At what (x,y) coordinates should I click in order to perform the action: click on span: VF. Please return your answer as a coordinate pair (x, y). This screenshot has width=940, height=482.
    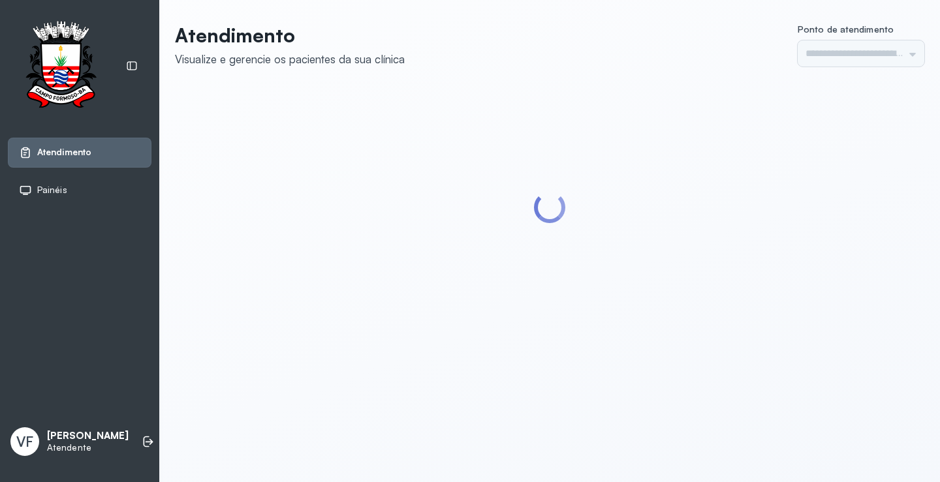
    Looking at the image, I should click on (25, 442).